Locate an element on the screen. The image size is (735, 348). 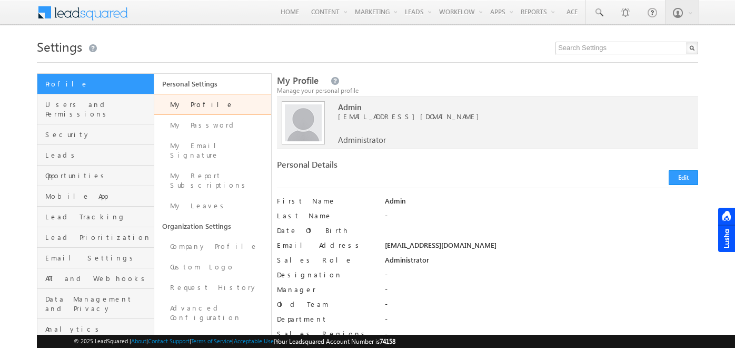
label: Date Of Birth is located at coordinates (325, 230).